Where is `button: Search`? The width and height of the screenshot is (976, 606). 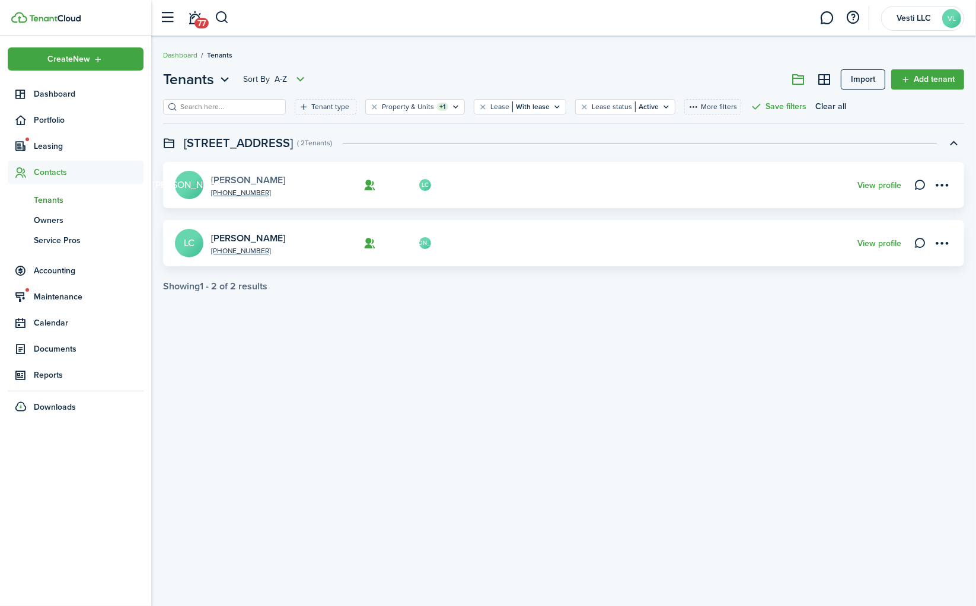 button: Search is located at coordinates (222, 18).